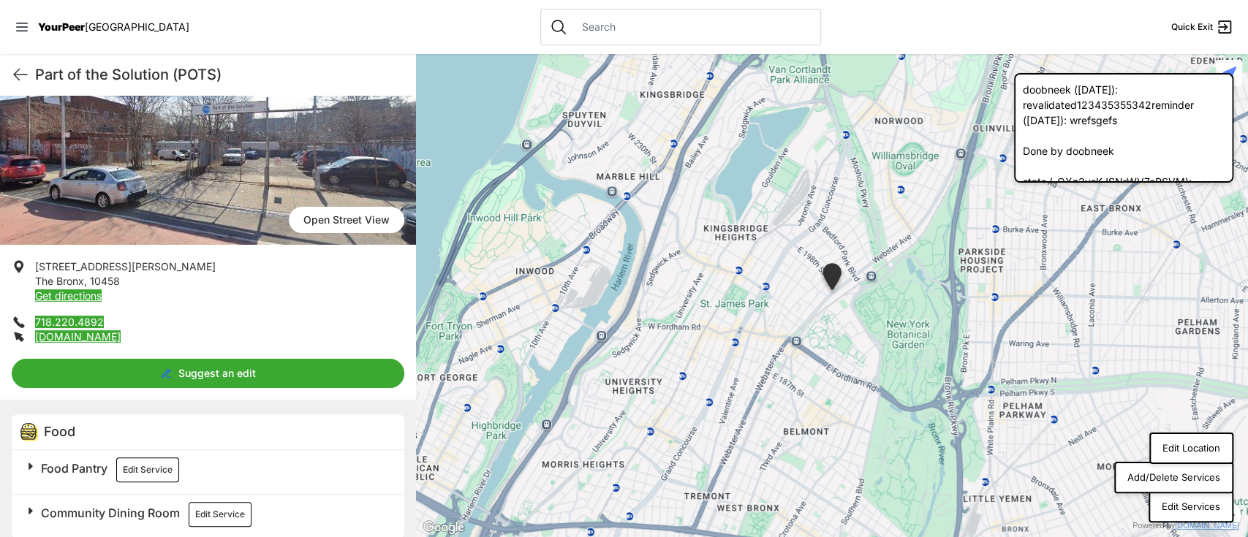 The image size is (1248, 537). What do you see at coordinates (68, 295) in the screenshot?
I see `a: Get directions` at bounding box center [68, 295].